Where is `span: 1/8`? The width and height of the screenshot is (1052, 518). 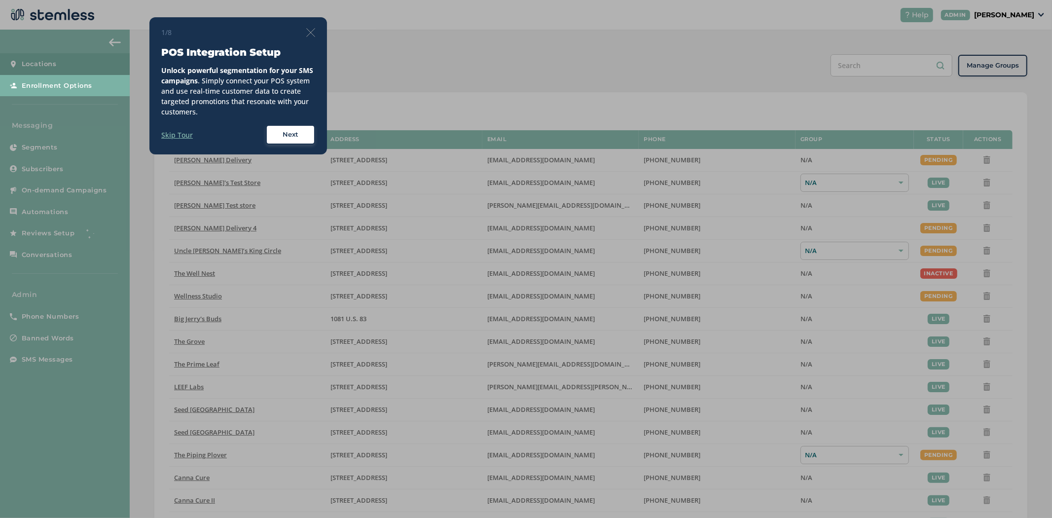
span: 1/8 is located at coordinates (166, 32).